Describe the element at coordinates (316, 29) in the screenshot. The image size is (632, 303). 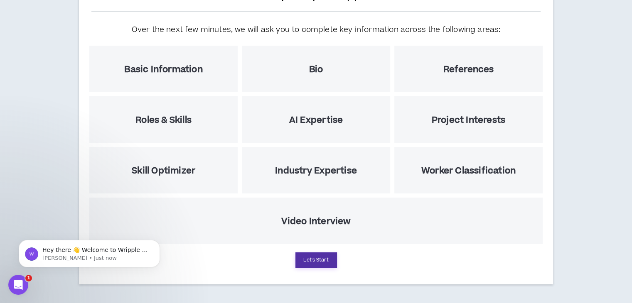
I see `h5: Over the next few minutes, we will ask you to complete key information across the following areas:` at that location.